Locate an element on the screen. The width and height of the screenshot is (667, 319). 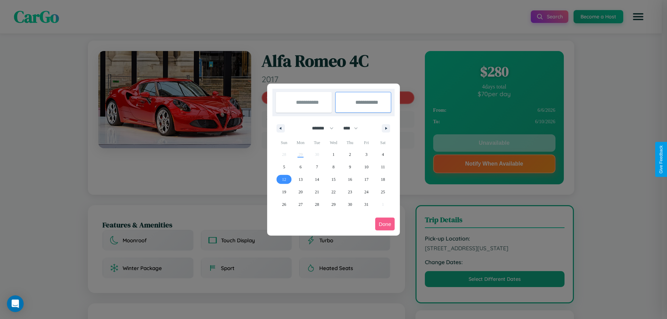
span: 21 is located at coordinates (317, 192).